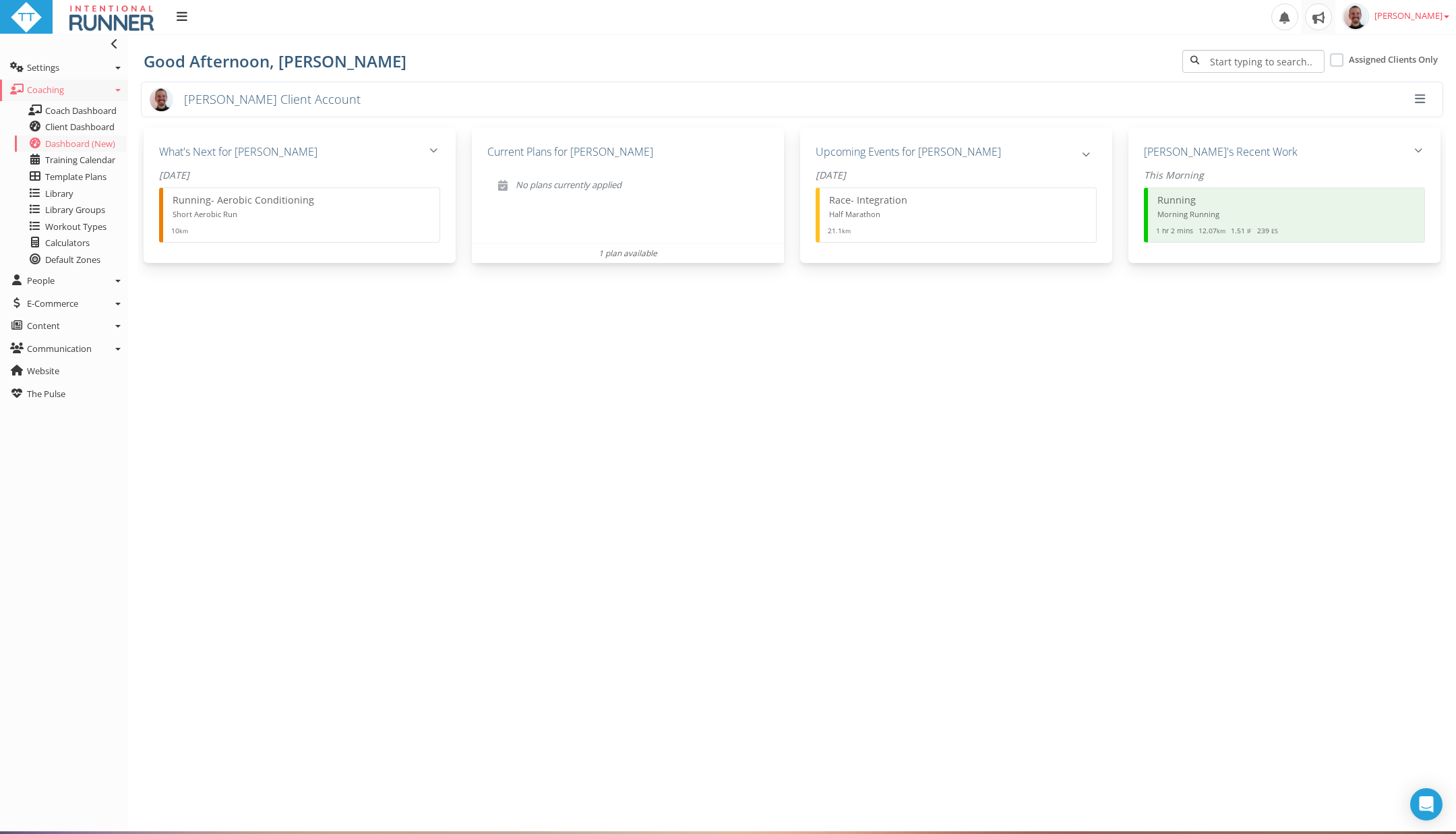 This screenshot has height=834, width=1456. Describe the element at coordinates (46, 394) in the screenshot. I see `span: The Pulse` at that location.